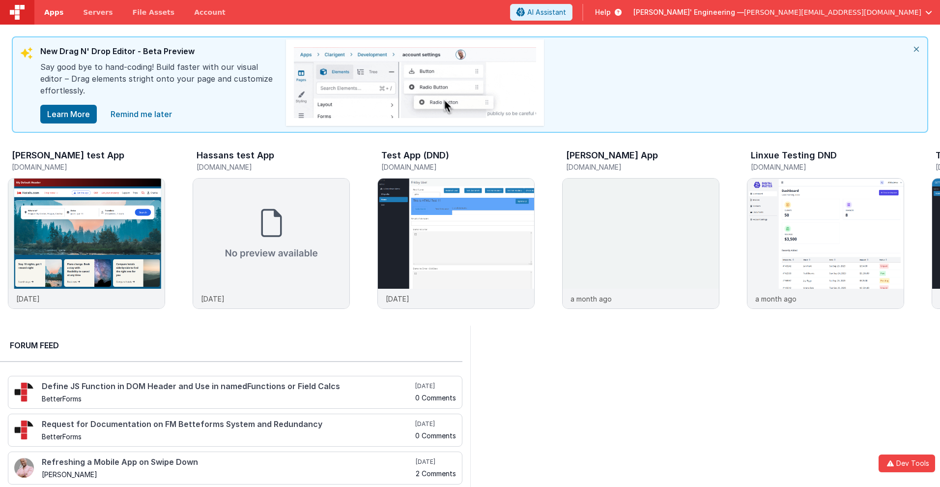 The height and width of the screenshot is (487, 940). Describe the element at coordinates (436, 473) in the screenshot. I see `h5: 2 Comments` at that location.